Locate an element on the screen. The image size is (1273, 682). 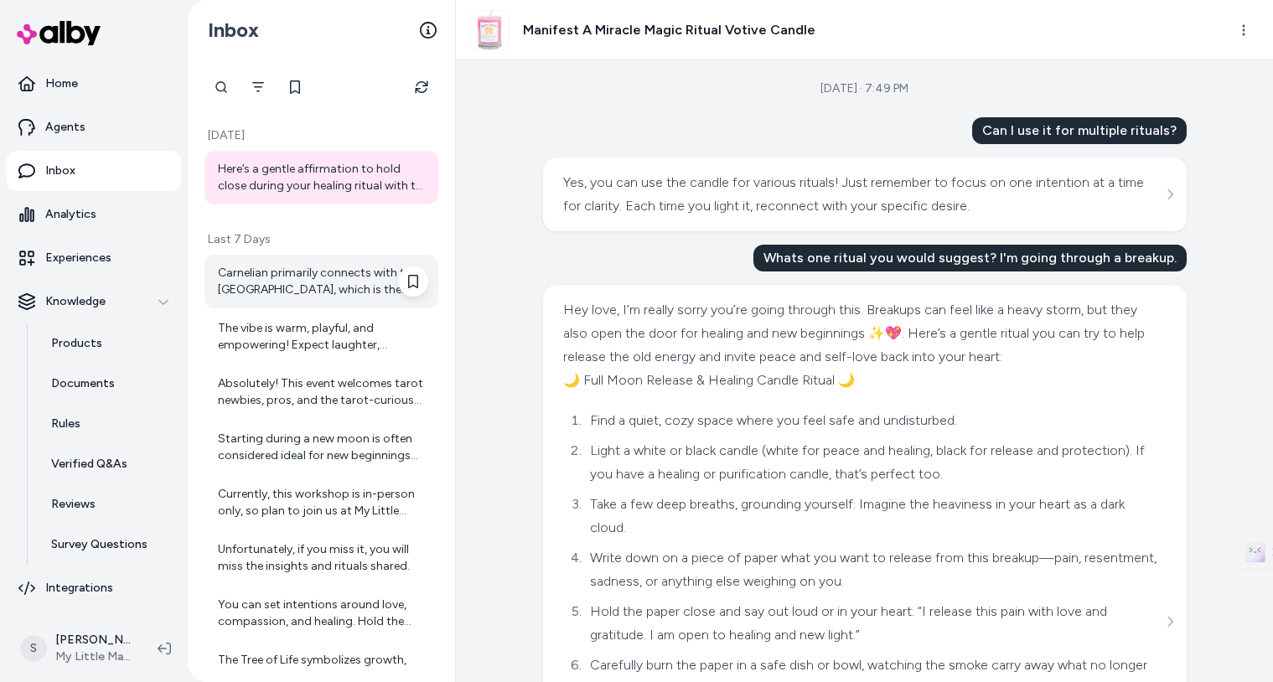
li: Light a white or black candle (white for peace and healing, black for release and protection). If... is located at coordinates (873, 462).